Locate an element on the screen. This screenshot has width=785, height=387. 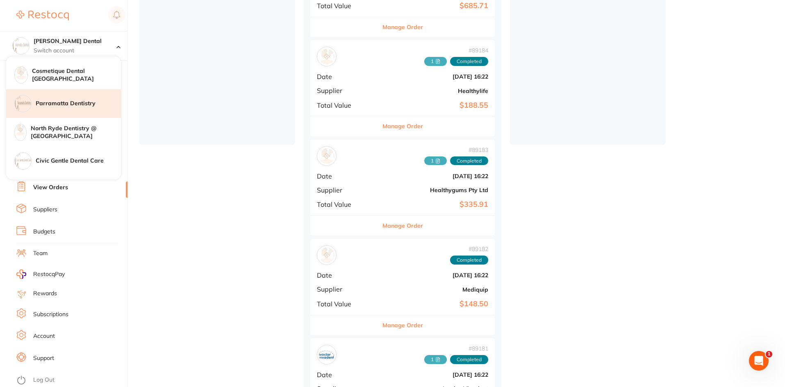
img: RestocqPay is located at coordinates (21, 274).